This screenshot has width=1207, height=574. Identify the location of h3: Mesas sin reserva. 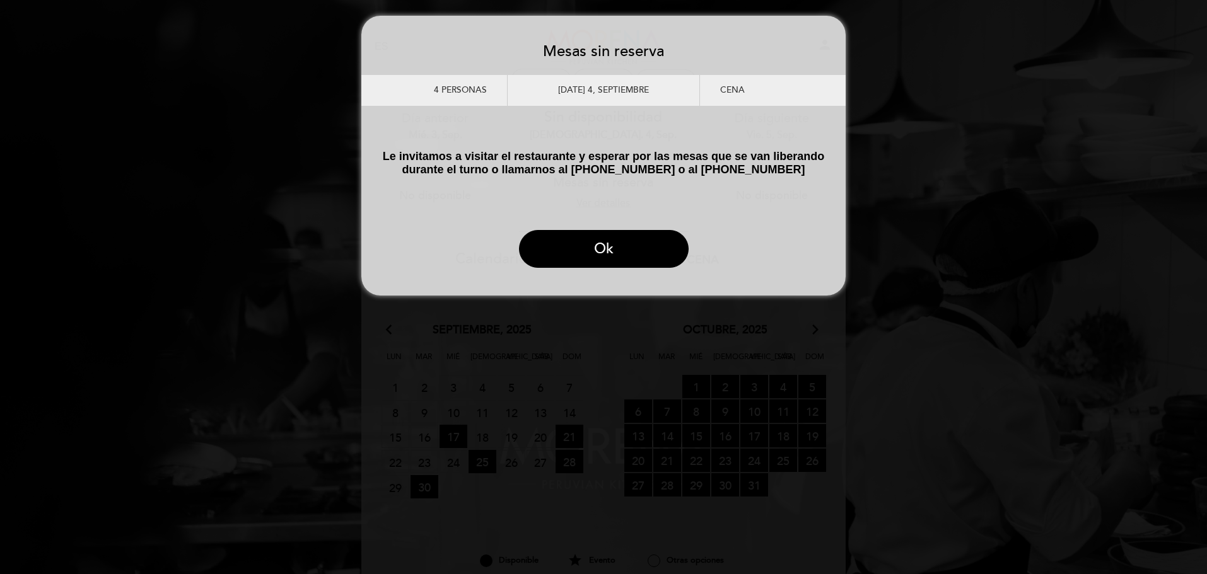
(603, 52).